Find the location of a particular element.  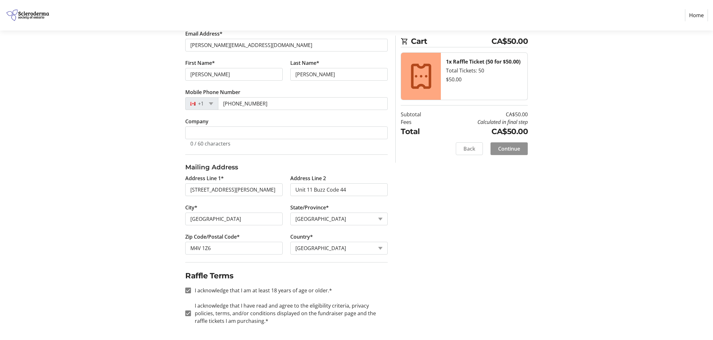

strong: 1x Raffle Ticket (50 for $50.00) is located at coordinates (483, 62).